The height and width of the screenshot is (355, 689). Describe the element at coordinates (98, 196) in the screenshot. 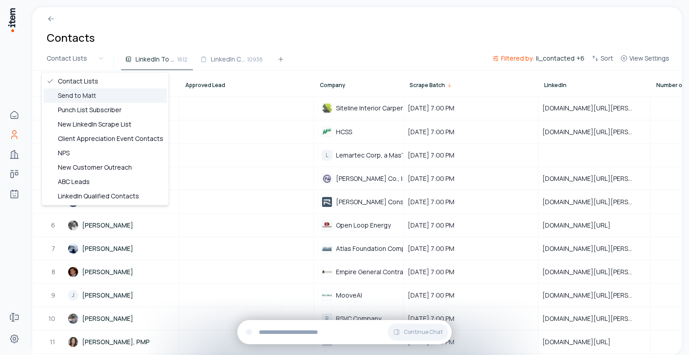

I see `span: LinkedIn Qualified Contacts` at that location.